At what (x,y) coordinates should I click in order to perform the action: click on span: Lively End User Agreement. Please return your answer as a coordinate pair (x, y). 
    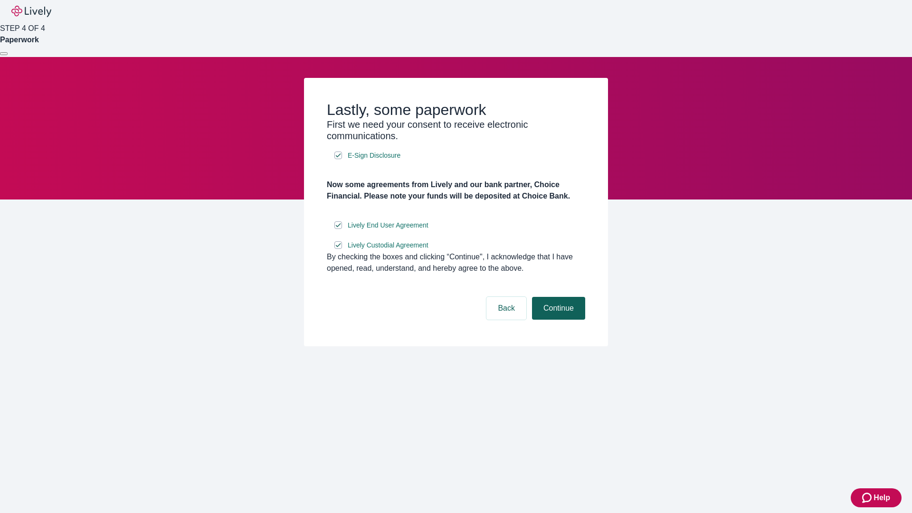
    Looking at the image, I should click on (388, 225).